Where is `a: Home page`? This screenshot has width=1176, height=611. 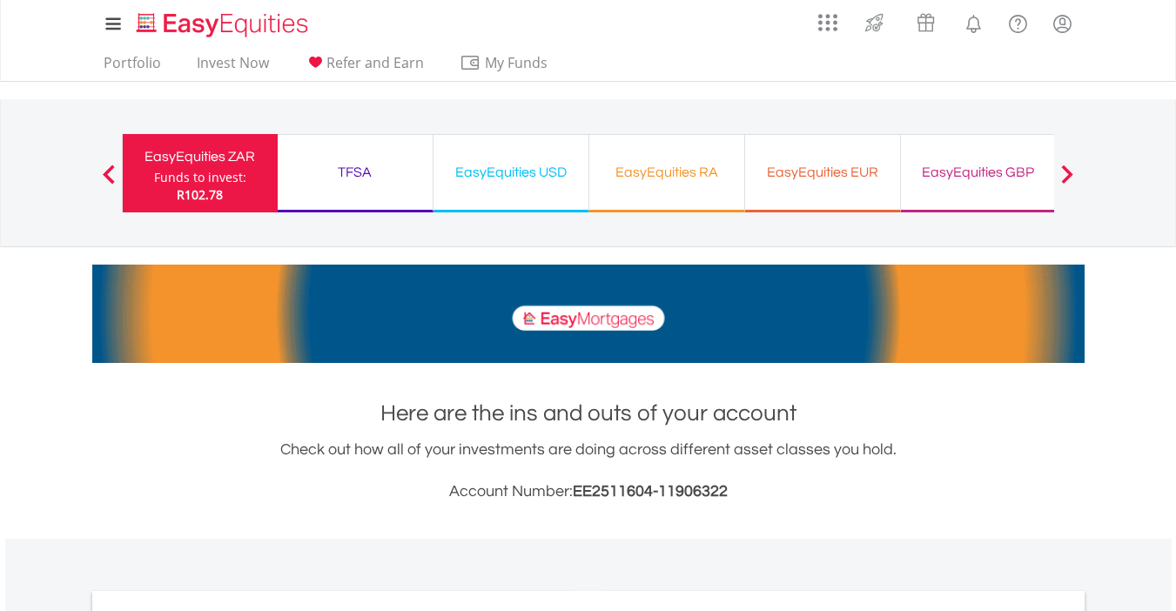 a: Home page is located at coordinates (222, 22).